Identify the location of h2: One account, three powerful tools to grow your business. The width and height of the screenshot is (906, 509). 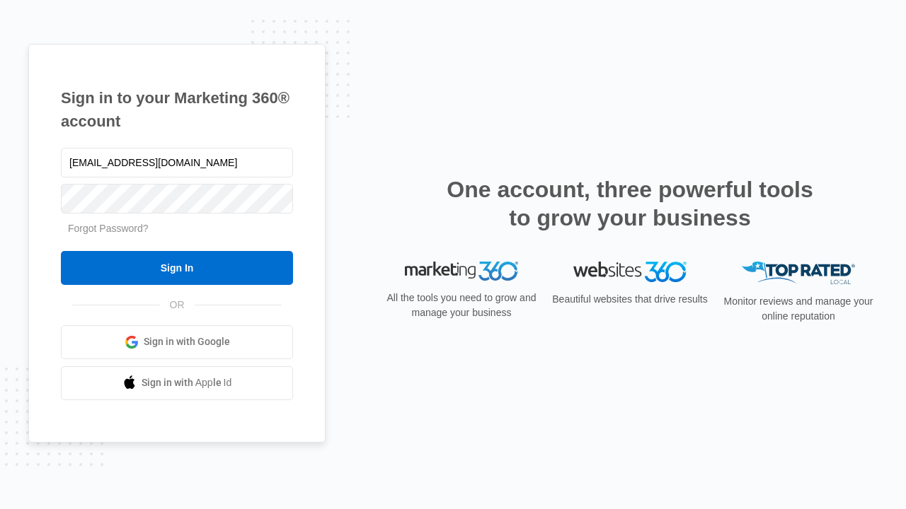
(630, 204).